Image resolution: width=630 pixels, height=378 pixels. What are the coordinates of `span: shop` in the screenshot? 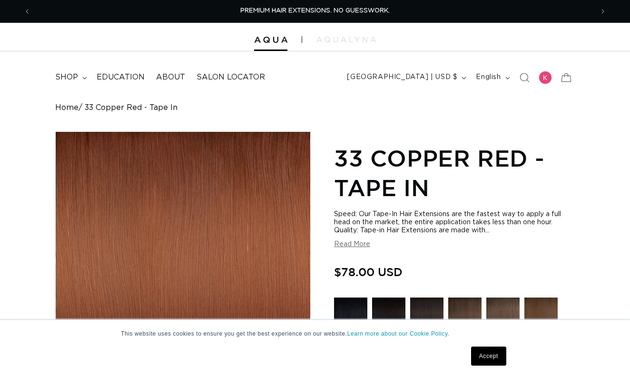 It's located at (67, 77).